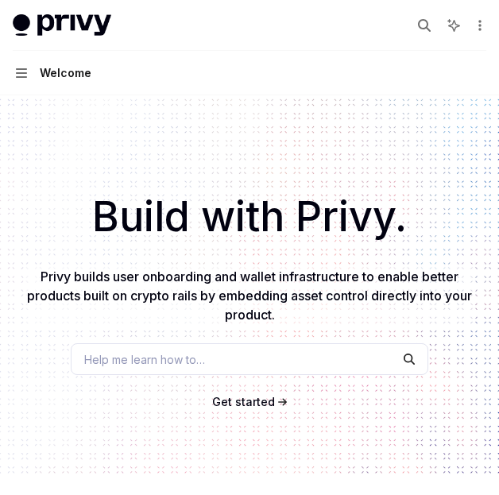 The height and width of the screenshot is (495, 499). Describe the element at coordinates (62, 25) in the screenshot. I see `img: light logo` at that location.